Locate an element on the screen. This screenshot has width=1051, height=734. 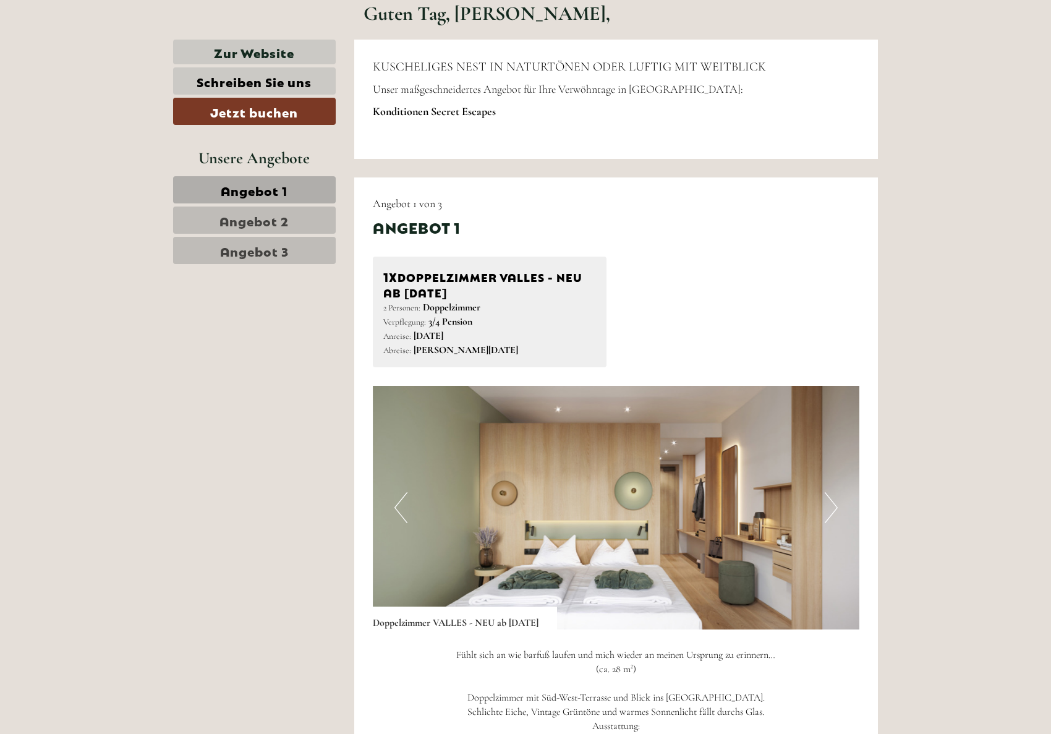
strong: Konditionen Secret Escapes is located at coordinates (434, 111).